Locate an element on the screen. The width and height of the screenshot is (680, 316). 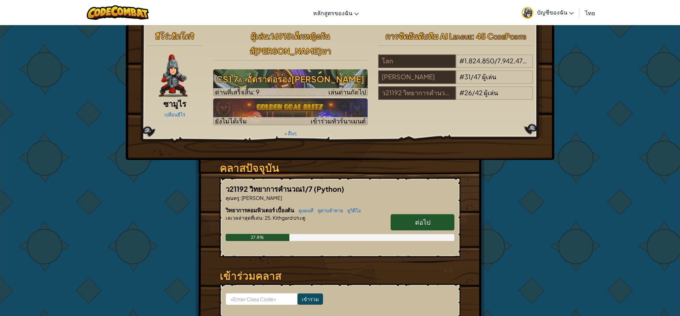
span: เล่นด่านถัดไป is located at coordinates (347, 92).